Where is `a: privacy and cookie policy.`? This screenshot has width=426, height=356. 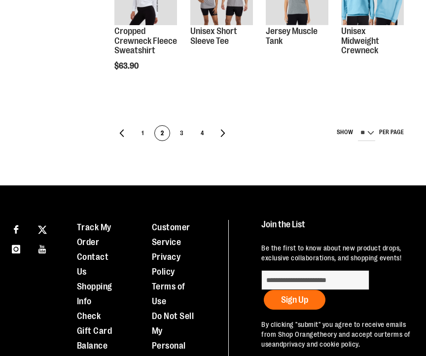
a: privacy and cookie policy. is located at coordinates (321, 344).